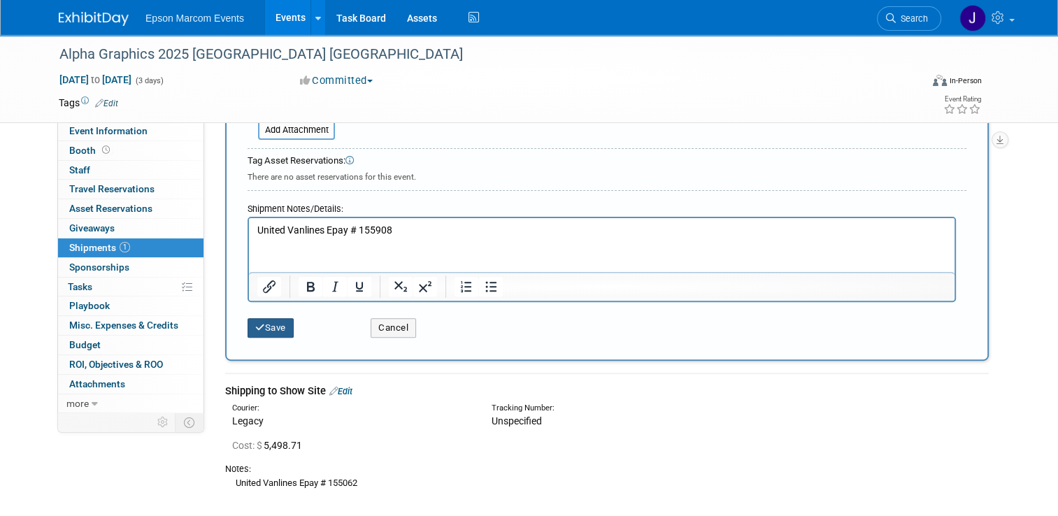 The image size is (1058, 516). What do you see at coordinates (97, 384) in the screenshot?
I see `span: Attachments` at bounding box center [97, 384].